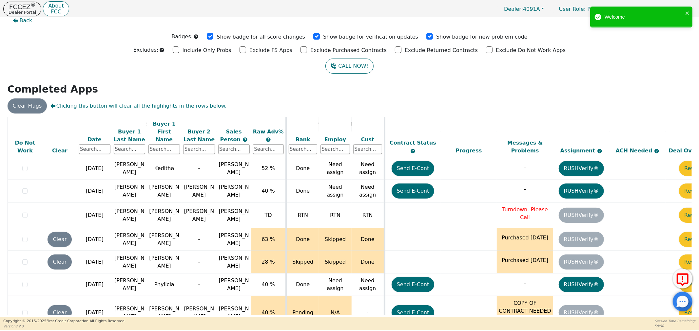 Image resolution: width=699 pixels, height=331 pixels. What do you see at coordinates (231, 135) in the screenshot?
I see `span: Sales Person` at bounding box center [231, 135].